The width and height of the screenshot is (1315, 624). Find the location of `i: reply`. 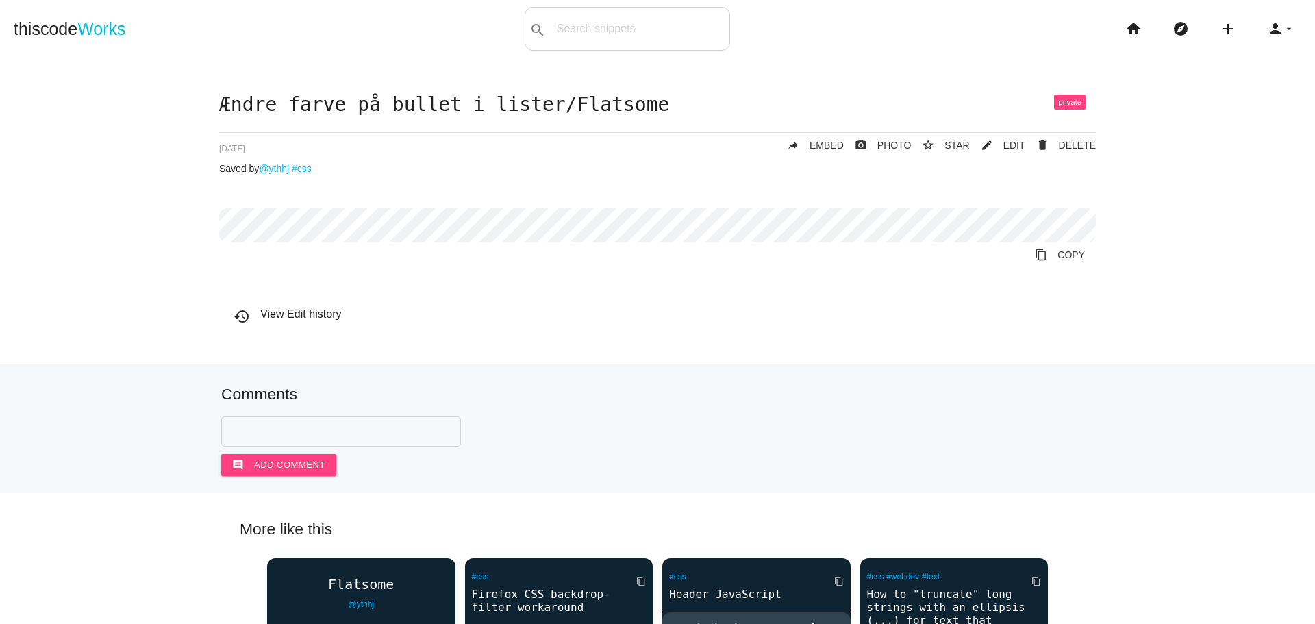

i: reply is located at coordinates (793, 145).